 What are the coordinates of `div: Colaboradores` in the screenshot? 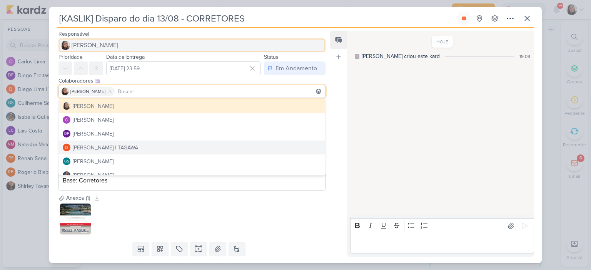 It's located at (192, 81).